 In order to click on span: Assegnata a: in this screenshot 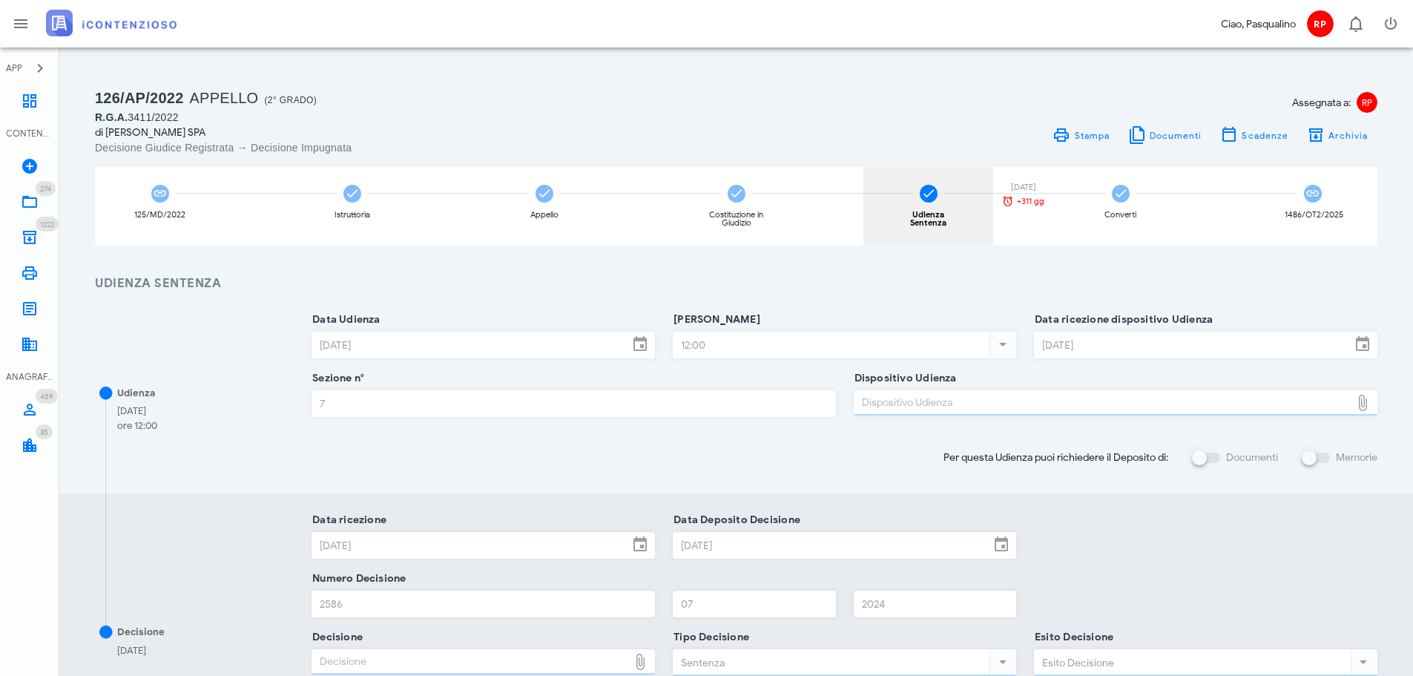, I will do `click(1321, 102)`.